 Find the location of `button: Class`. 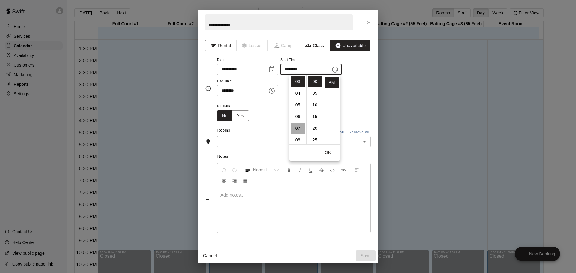

button: Class is located at coordinates (315, 46).